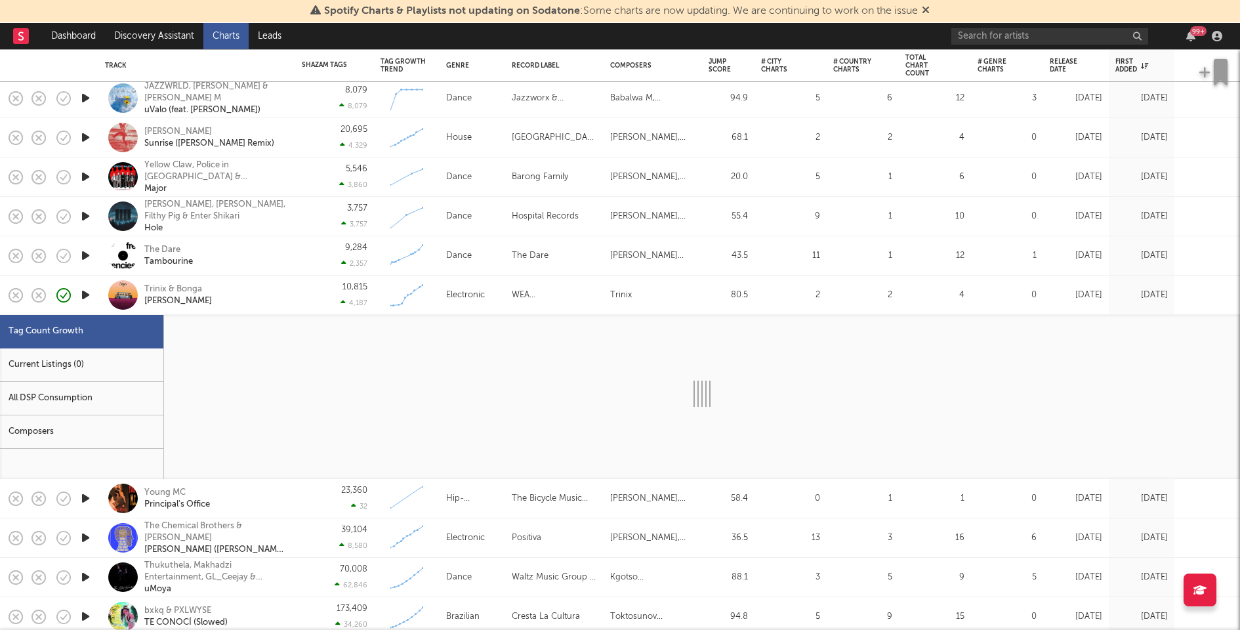 Image resolution: width=1240 pixels, height=630 pixels. I want to click on div: 80.5, so click(728, 295).